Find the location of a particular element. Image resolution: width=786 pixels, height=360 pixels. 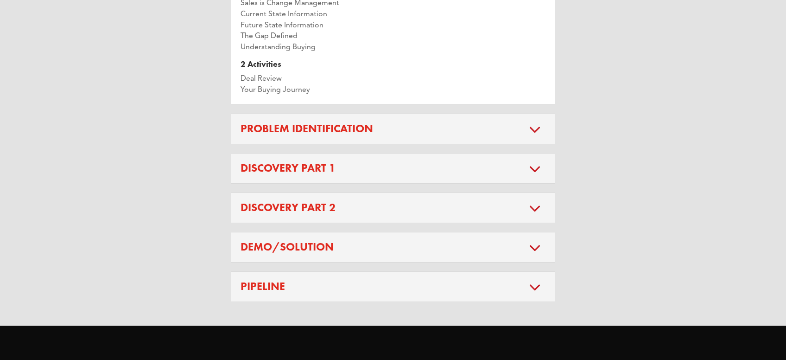

h4: 2 Activities is located at coordinates (393, 66).